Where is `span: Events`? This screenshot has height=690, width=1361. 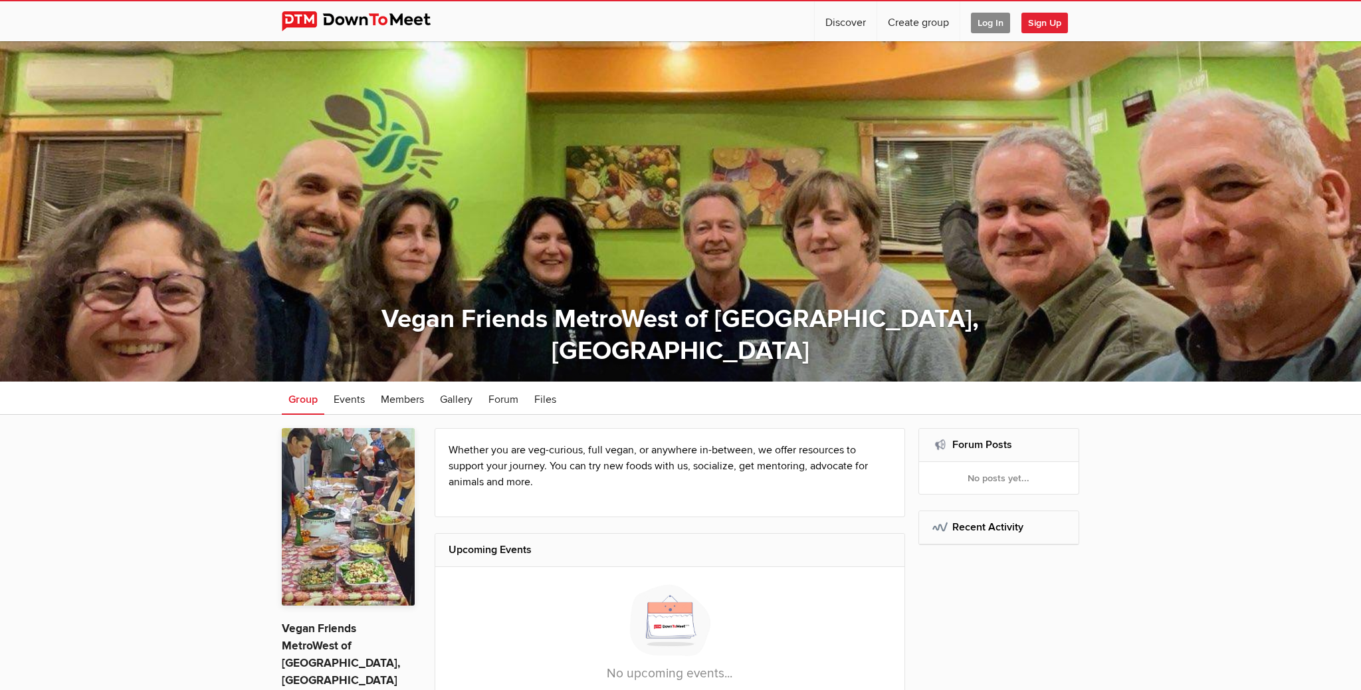
span: Events is located at coordinates (349, 399).